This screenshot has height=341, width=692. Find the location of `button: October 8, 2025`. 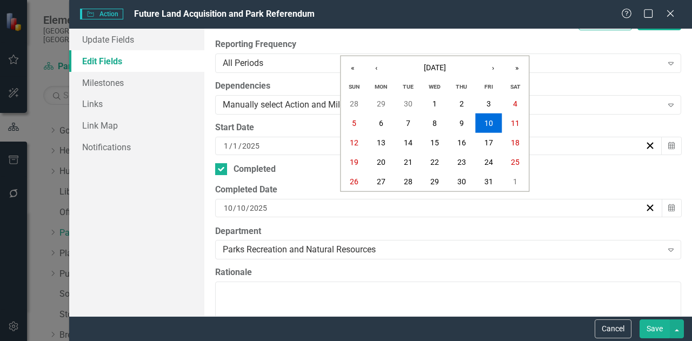

button: October 8, 2025 is located at coordinates (434, 123).